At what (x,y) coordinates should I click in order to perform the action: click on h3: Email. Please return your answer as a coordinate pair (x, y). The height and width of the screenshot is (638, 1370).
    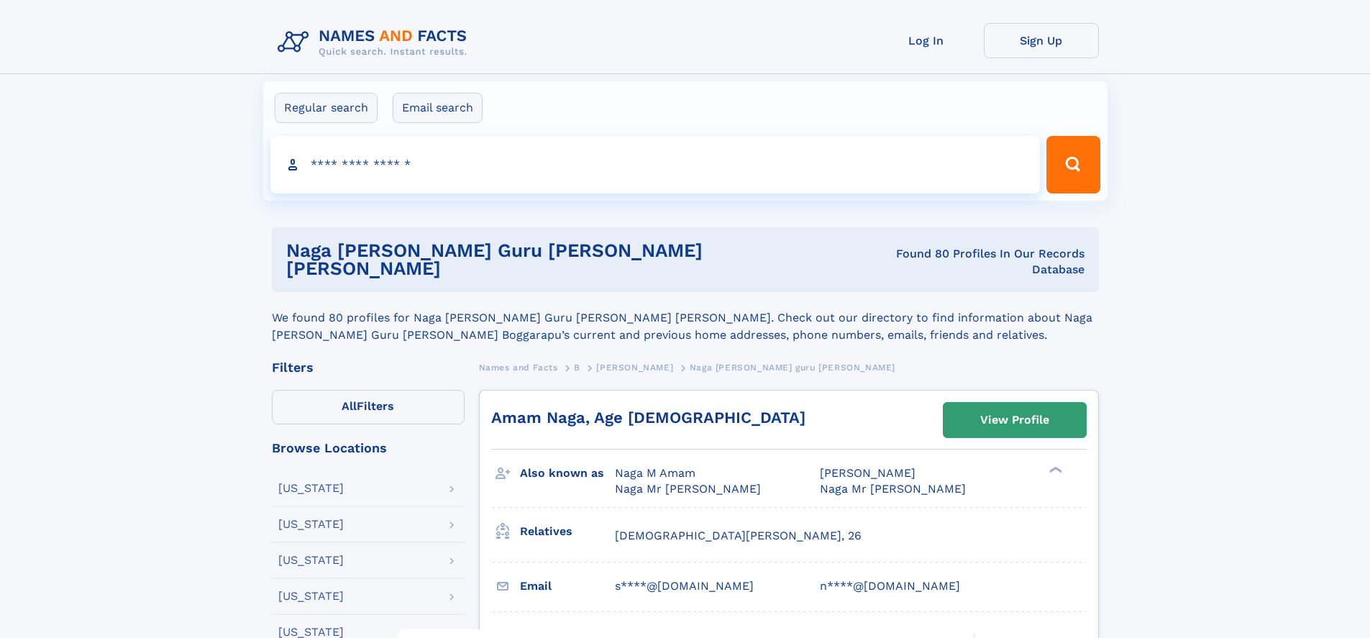
    Looking at the image, I should click on (567, 586).